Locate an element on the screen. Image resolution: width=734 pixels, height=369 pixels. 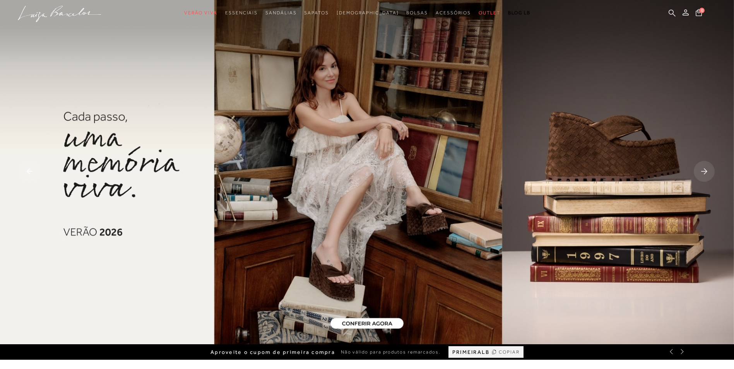
span: Essenciais is located at coordinates (242, 13).